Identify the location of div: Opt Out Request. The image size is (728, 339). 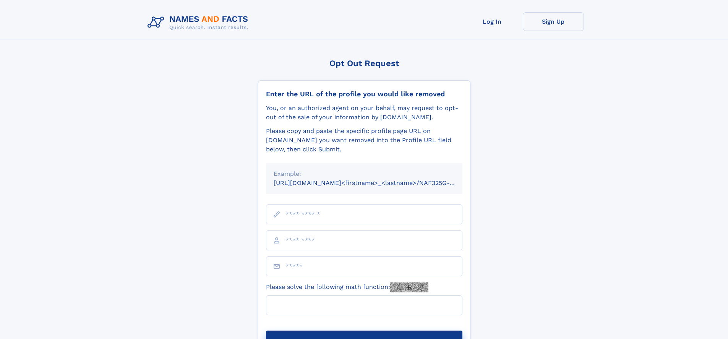
(364, 63).